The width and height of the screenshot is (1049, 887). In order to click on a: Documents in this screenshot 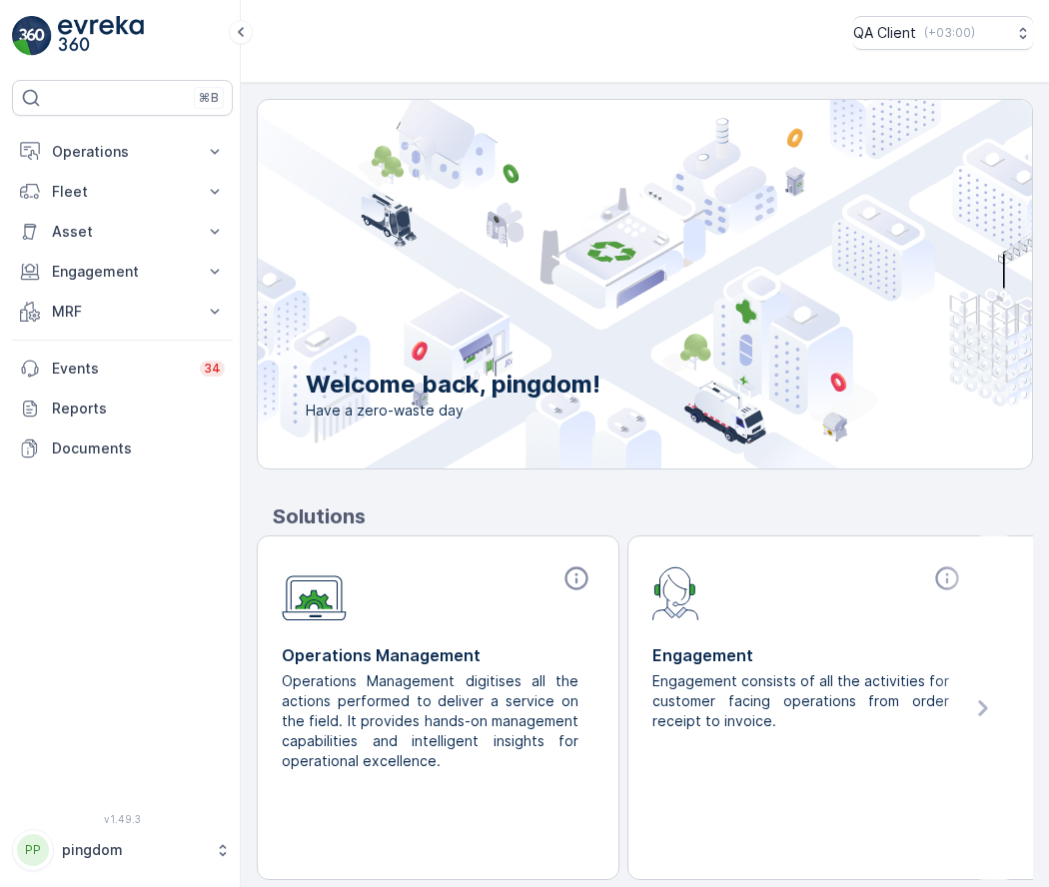, I will do `click(122, 449)`.